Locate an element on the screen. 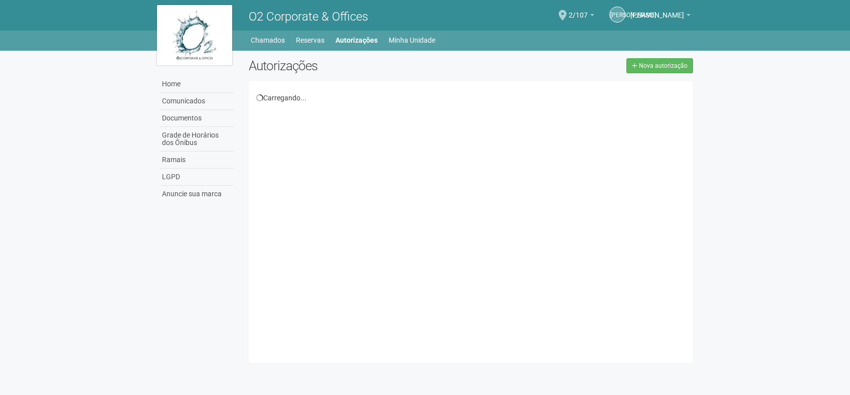  a: Reservas is located at coordinates (310, 40).